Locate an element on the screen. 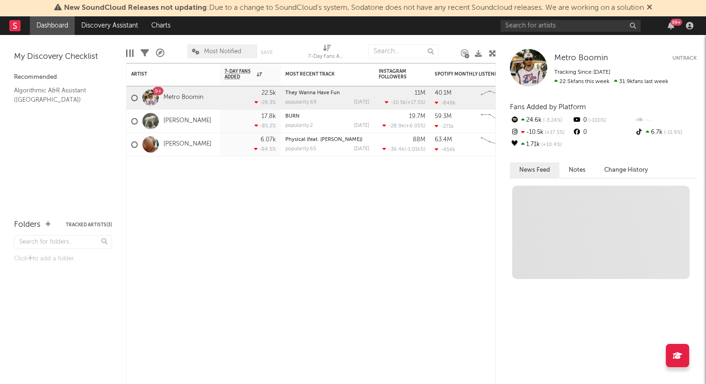 This screenshot has width=706, height=384. input: Search for folders... is located at coordinates (63, 242).